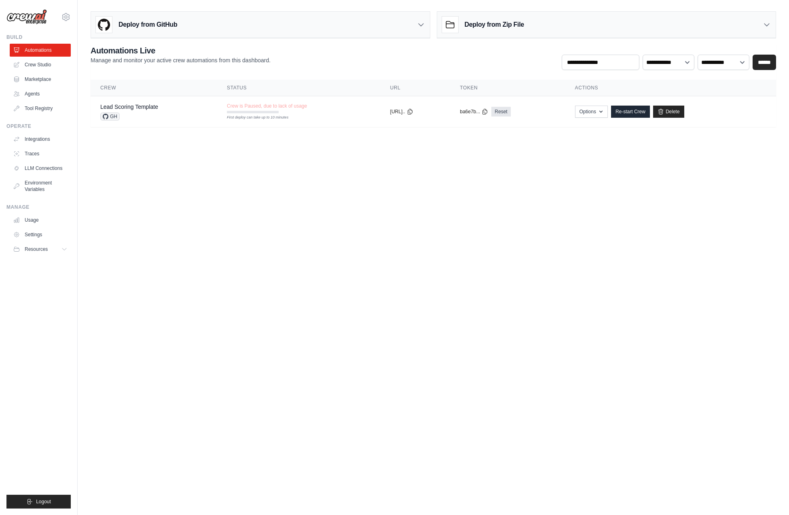 The height and width of the screenshot is (515, 789). Describe the element at coordinates (415, 88) in the screenshot. I see `th: URL` at that location.